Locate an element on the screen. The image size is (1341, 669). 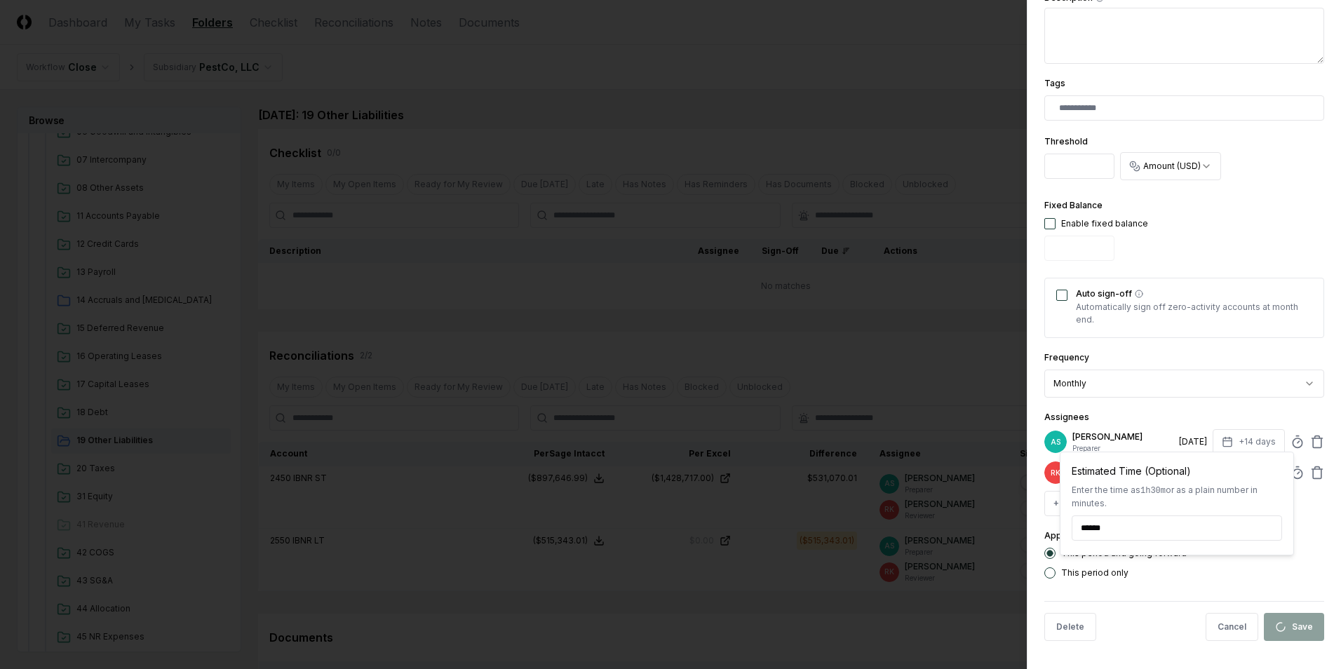
button: Delete is located at coordinates (1071, 627).